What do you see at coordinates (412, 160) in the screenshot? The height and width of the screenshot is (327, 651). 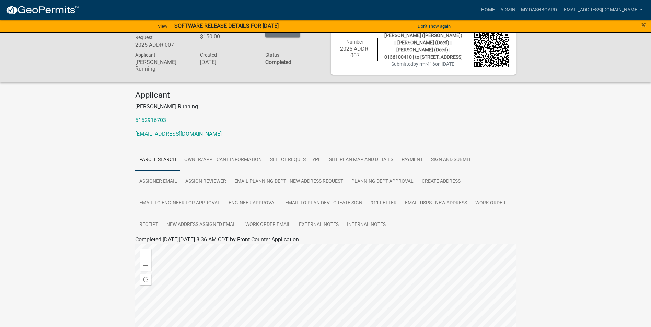 I see `a: Payment` at bounding box center [412, 160].